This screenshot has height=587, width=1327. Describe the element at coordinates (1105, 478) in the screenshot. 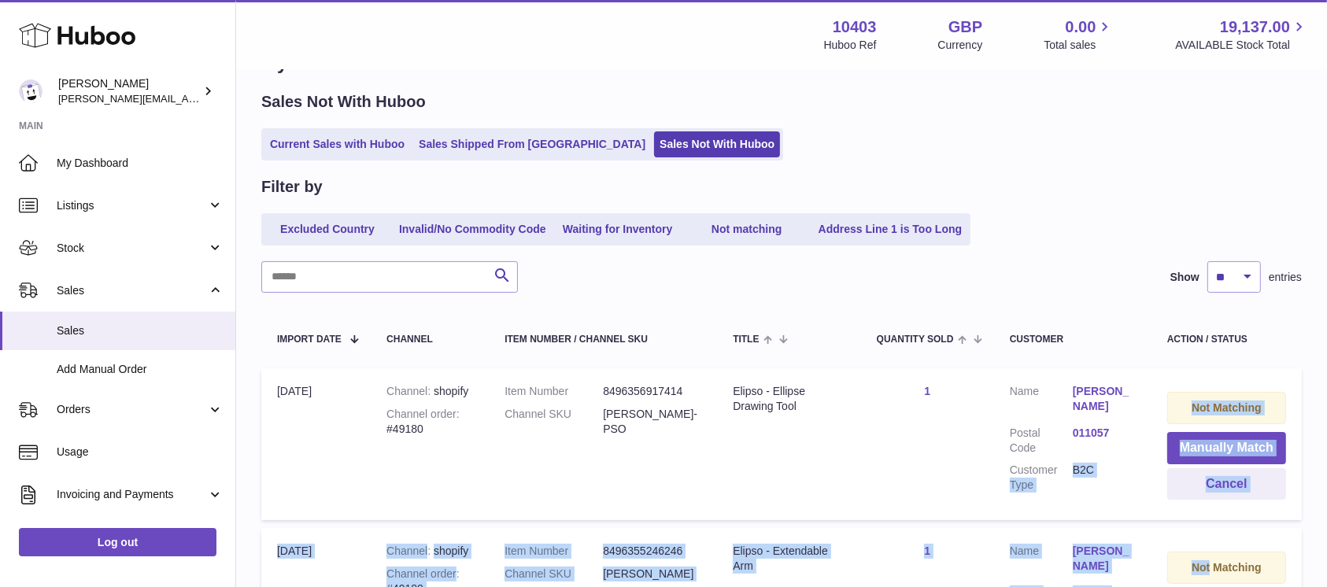

I see `dd: B2C` at that location.